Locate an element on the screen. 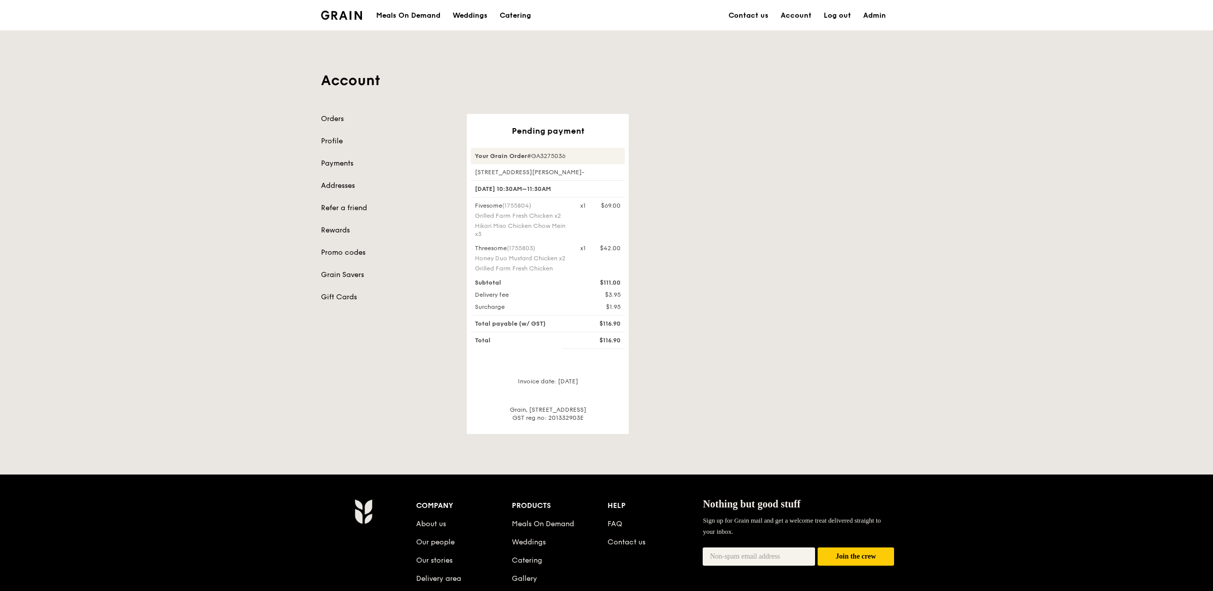 Image resolution: width=1213 pixels, height=591 pixels. div: $42.00 is located at coordinates (610, 248).